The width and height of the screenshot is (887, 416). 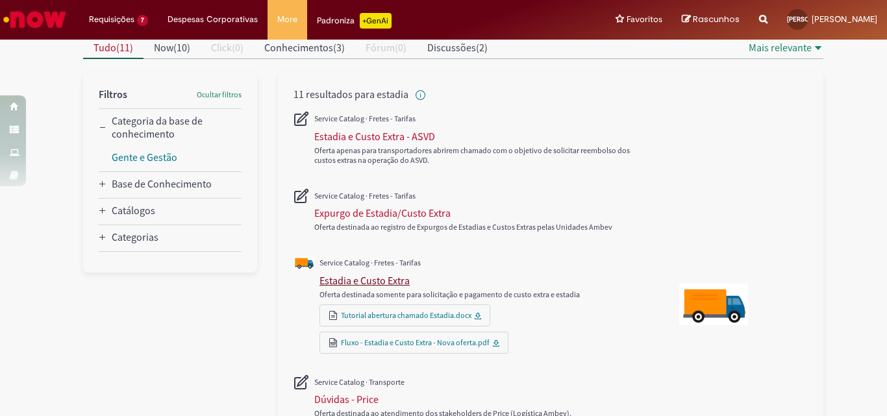 What do you see at coordinates (354, 21) in the screenshot?
I see `div: Padroniza` at bounding box center [354, 21].